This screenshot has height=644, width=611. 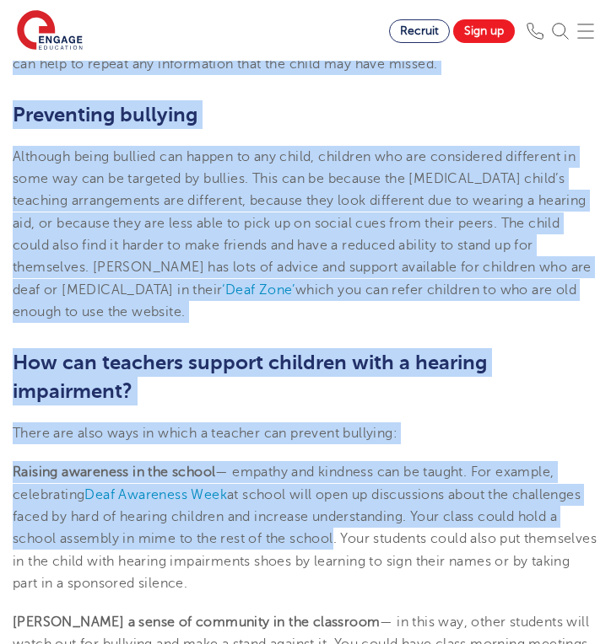 I want to click on span: Preventing bullying, so click(x=105, y=115).